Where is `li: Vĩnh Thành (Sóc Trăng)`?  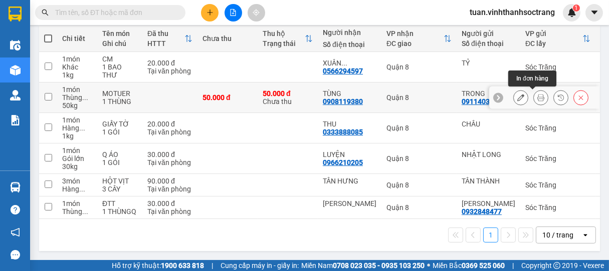 li: Vĩnh Thành (Sóc Trăng) is located at coordinates (75, 24).